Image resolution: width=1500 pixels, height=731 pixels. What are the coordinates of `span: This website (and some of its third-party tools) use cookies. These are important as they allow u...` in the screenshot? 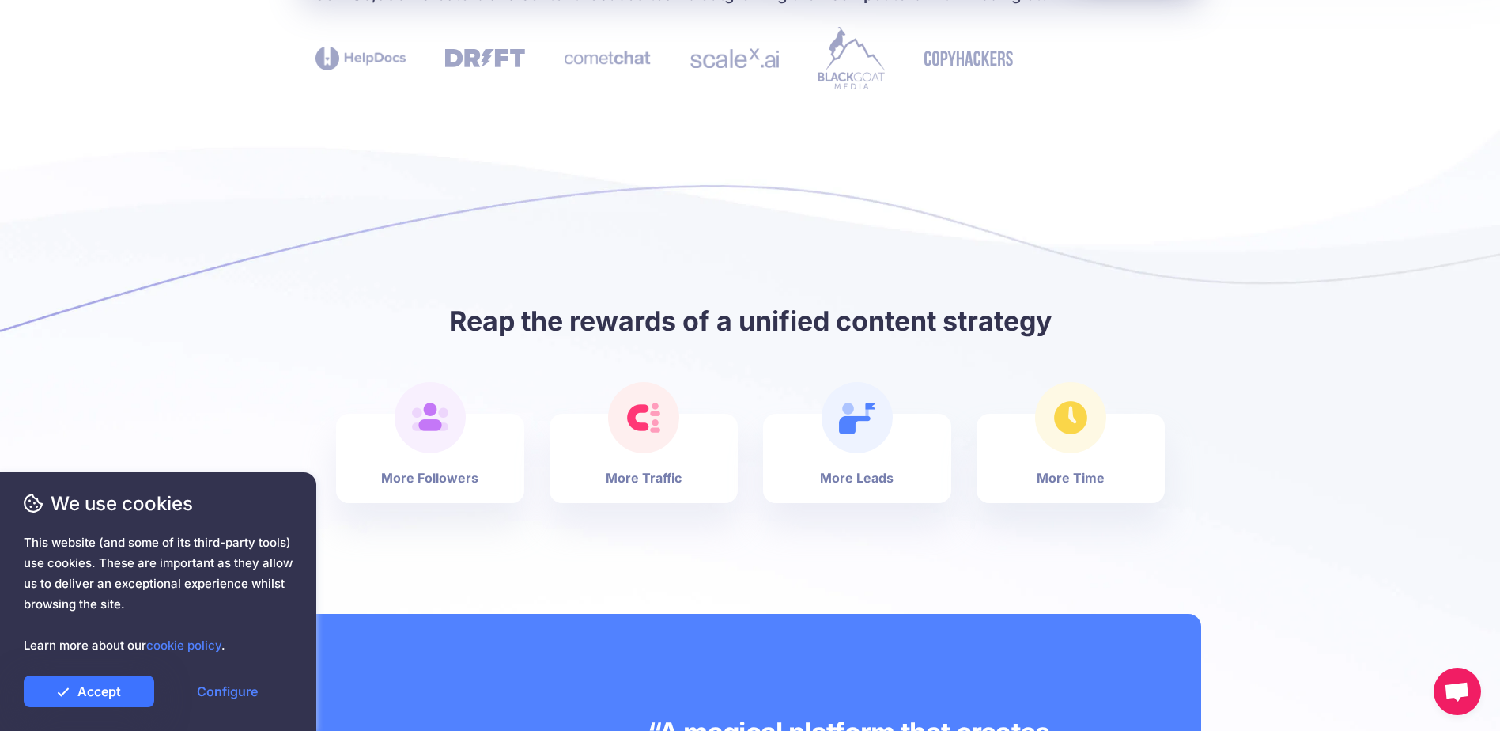 It's located at (158, 594).